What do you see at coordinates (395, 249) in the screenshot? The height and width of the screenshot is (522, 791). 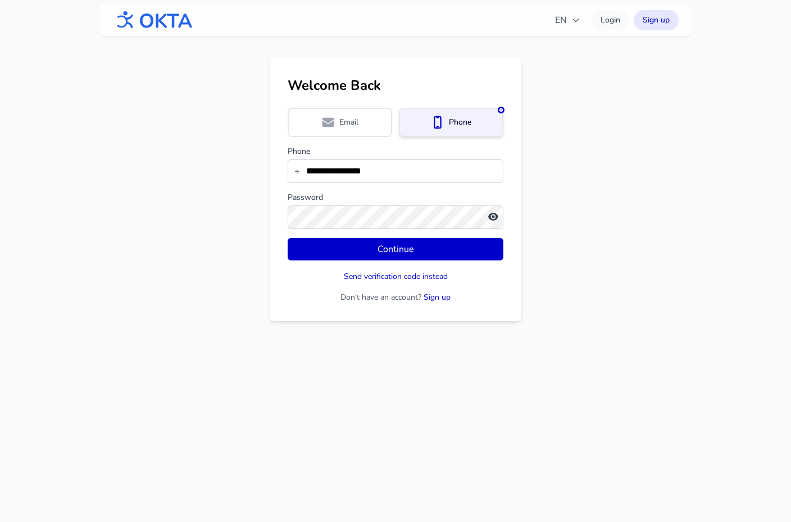 I see `button: Continue` at bounding box center [395, 249].